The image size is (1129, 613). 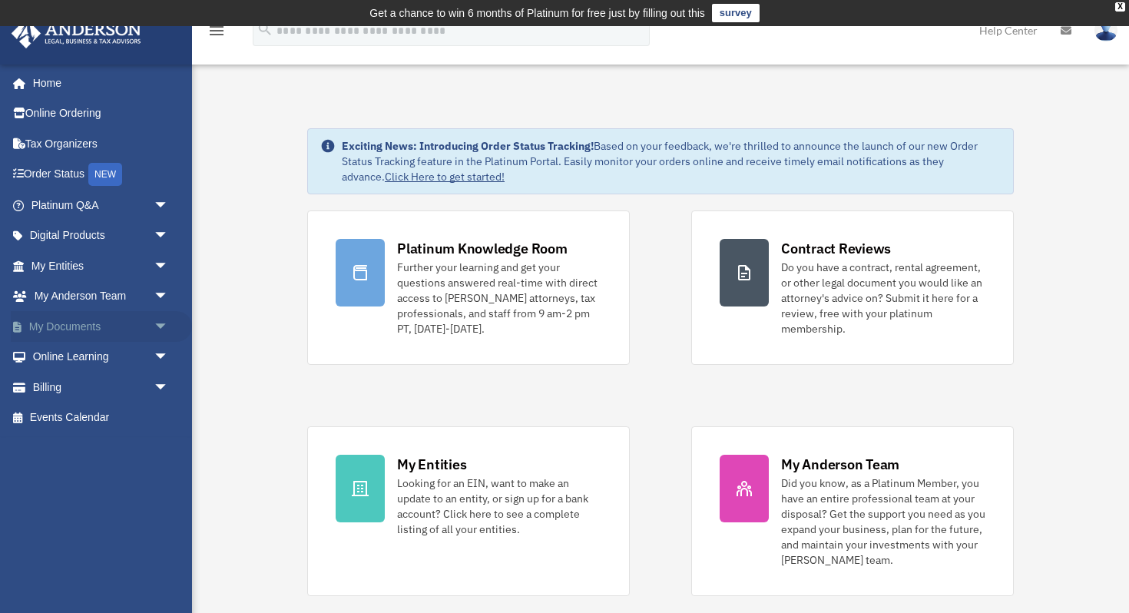 What do you see at coordinates (499, 506) in the screenshot?
I see `div: Looking for an EIN, want to make an update to an entity, or sign up for a bank account? Click her...` at bounding box center [499, 506].